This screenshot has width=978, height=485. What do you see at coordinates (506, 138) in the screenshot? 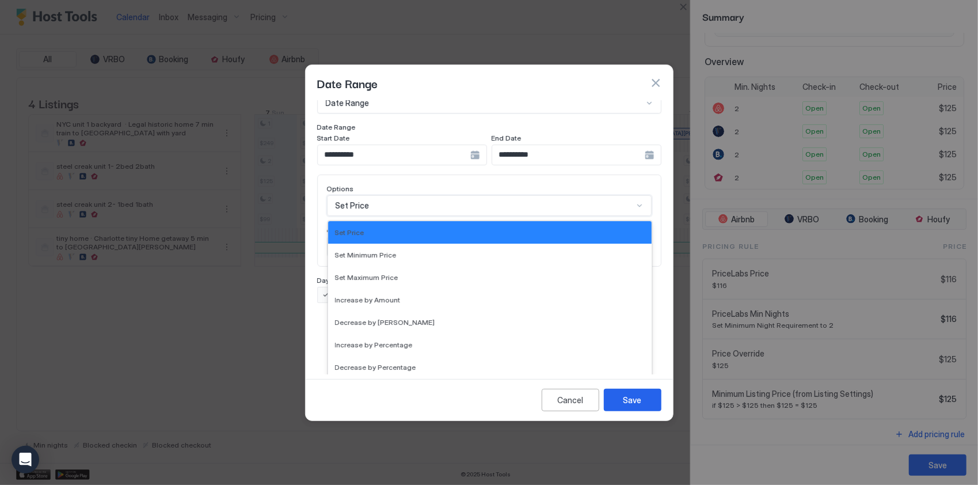
I see `span: End Date` at bounding box center [506, 138].